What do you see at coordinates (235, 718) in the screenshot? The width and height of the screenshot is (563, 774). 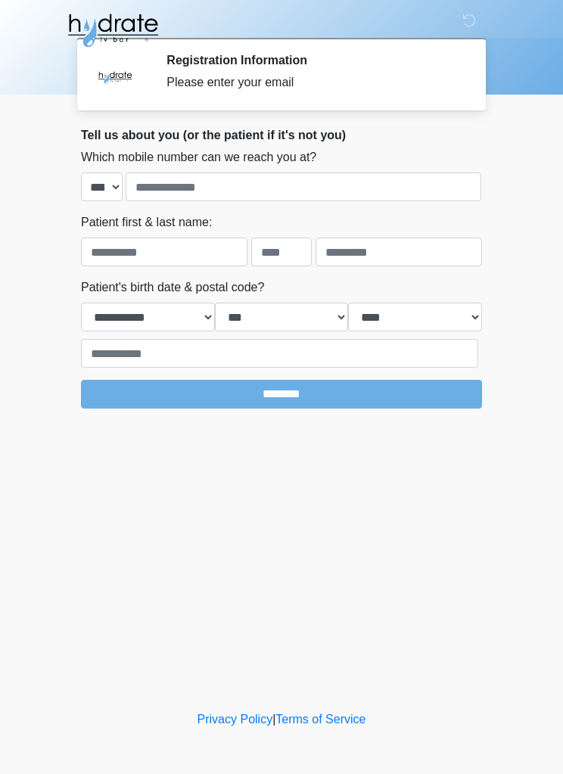 I see `a: Privacy Policy` at bounding box center [235, 718].